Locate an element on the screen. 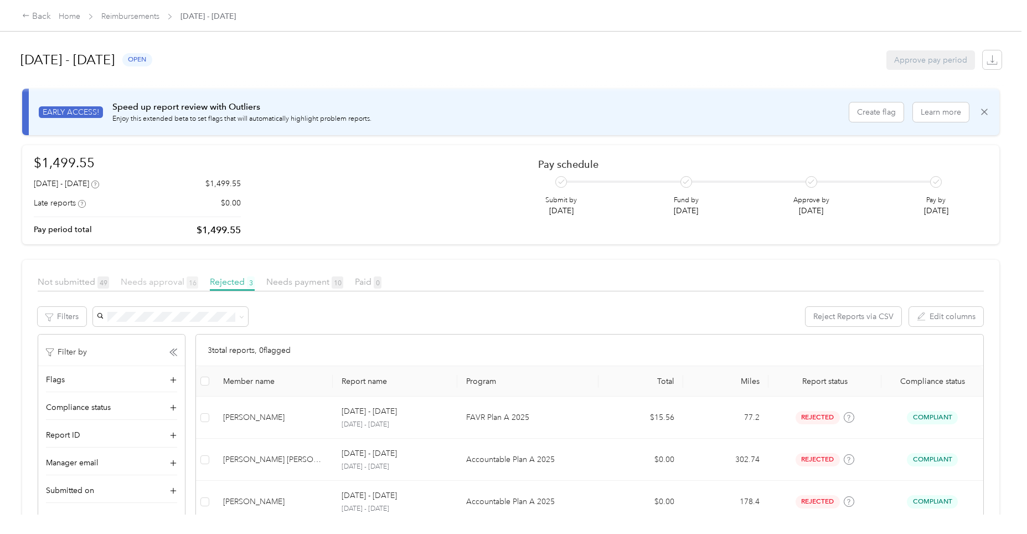 This screenshot has height=534, width=1027. div: 3 total reports, 0 flagged is located at coordinates (590, 350).